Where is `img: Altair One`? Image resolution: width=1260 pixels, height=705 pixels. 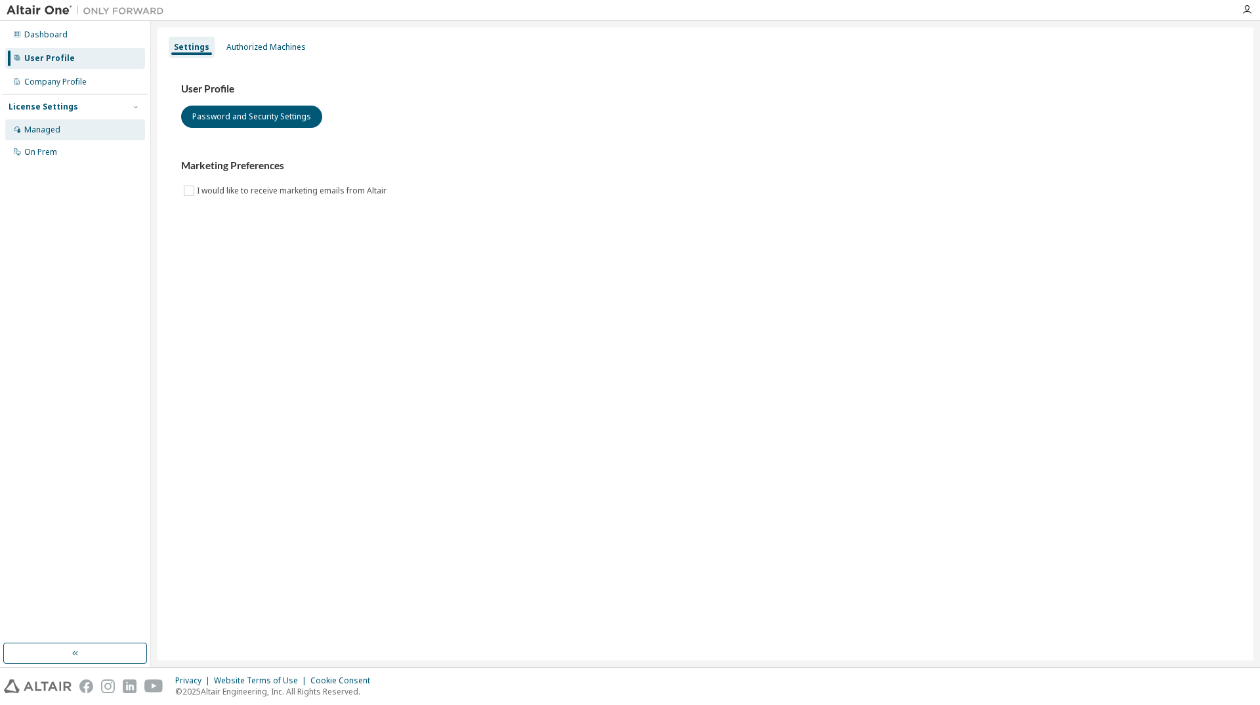
img: Altair One is located at coordinates (89, 10).